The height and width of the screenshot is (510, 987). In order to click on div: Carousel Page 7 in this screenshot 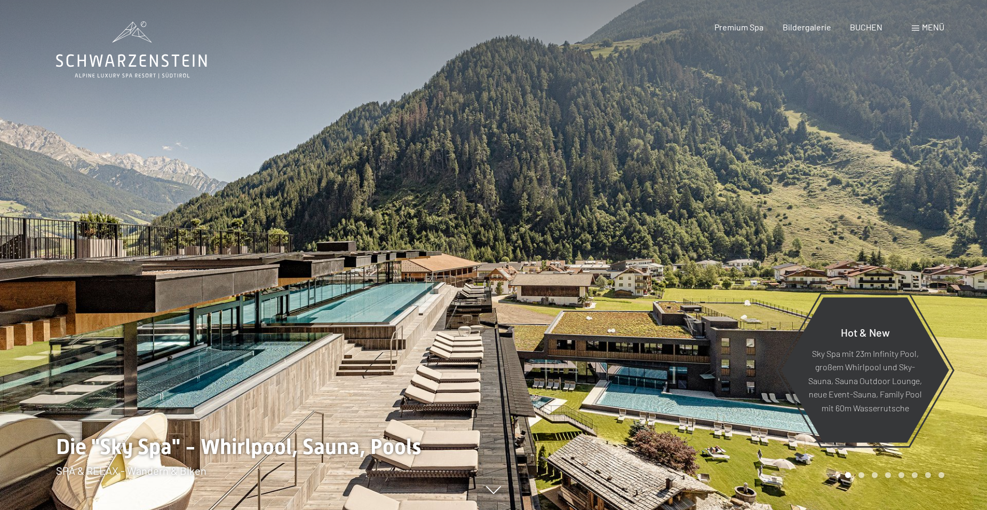, I will do `click(928, 475)`.